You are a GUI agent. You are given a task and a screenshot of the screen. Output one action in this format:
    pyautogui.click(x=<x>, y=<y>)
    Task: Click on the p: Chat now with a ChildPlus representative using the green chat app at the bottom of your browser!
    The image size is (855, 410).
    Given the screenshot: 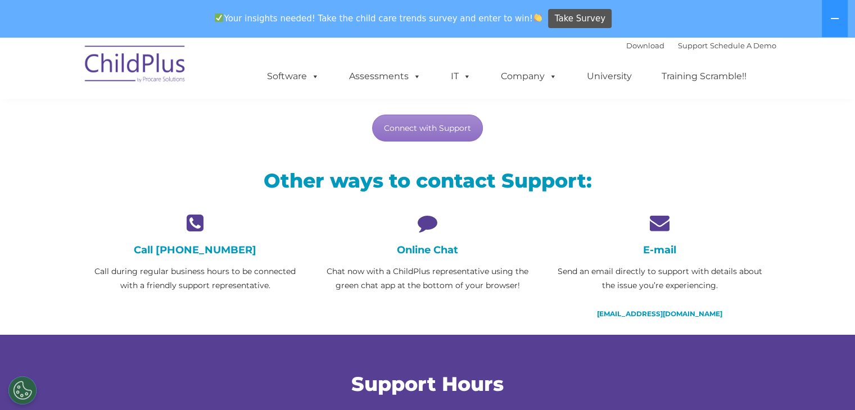 What is the action you would take?
    pyautogui.click(x=427, y=279)
    